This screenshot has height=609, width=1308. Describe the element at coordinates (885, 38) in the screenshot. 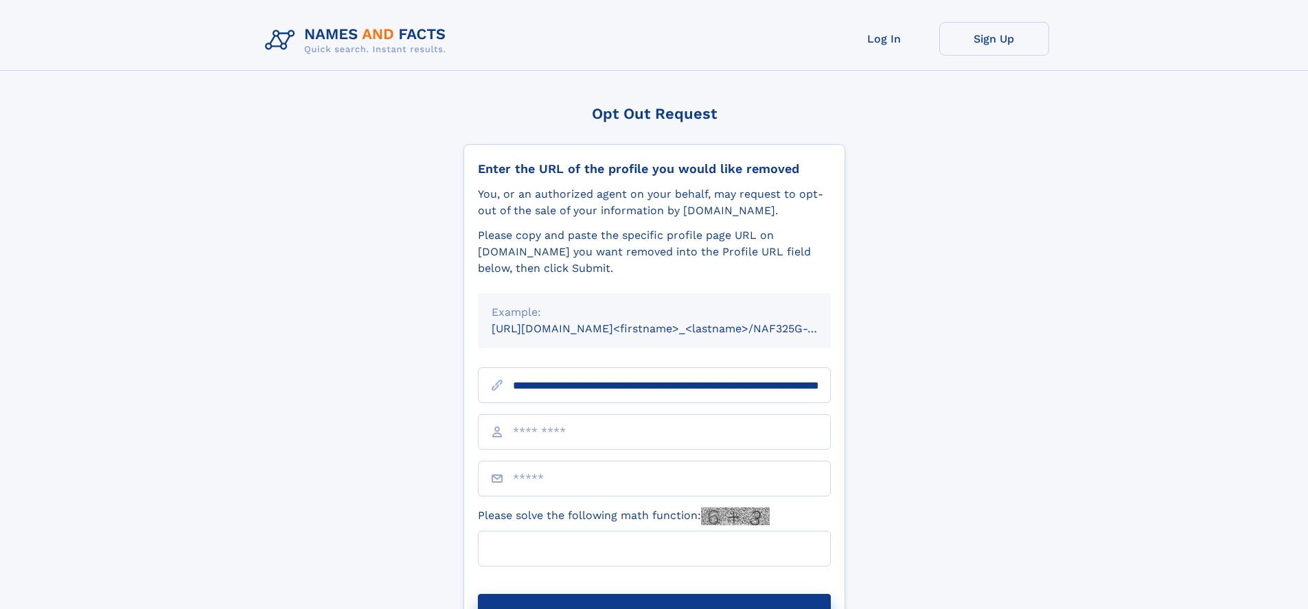

I see `a: Log In` at that location.